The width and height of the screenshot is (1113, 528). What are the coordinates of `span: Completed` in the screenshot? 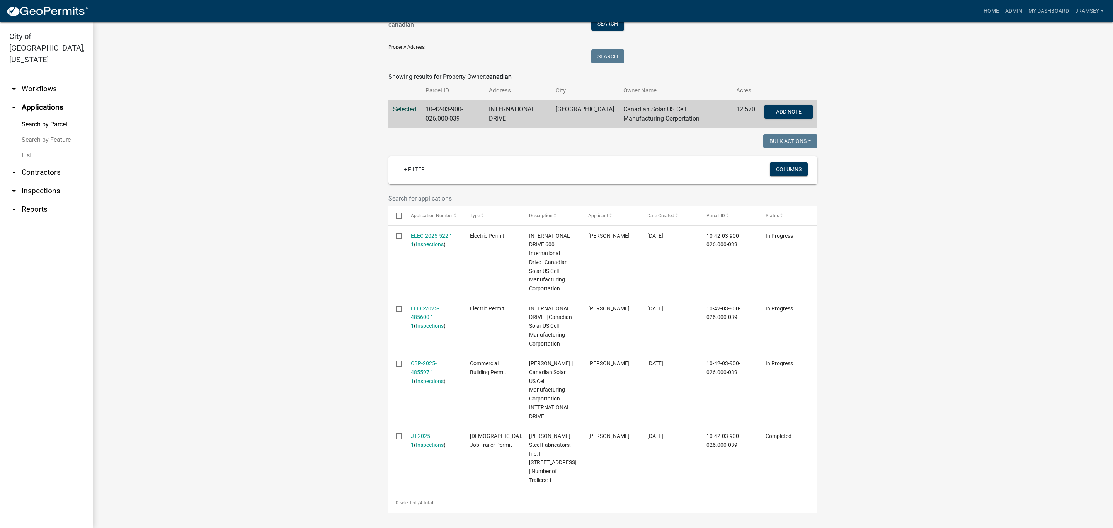 It's located at (778, 436).